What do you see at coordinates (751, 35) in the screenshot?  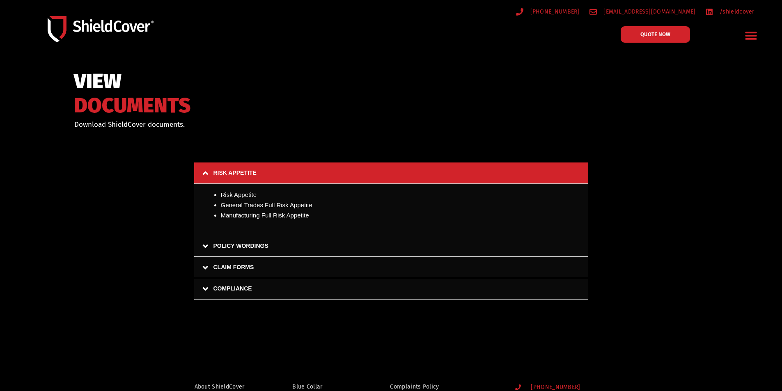 I see `div: Menu Toggle` at bounding box center [751, 35].